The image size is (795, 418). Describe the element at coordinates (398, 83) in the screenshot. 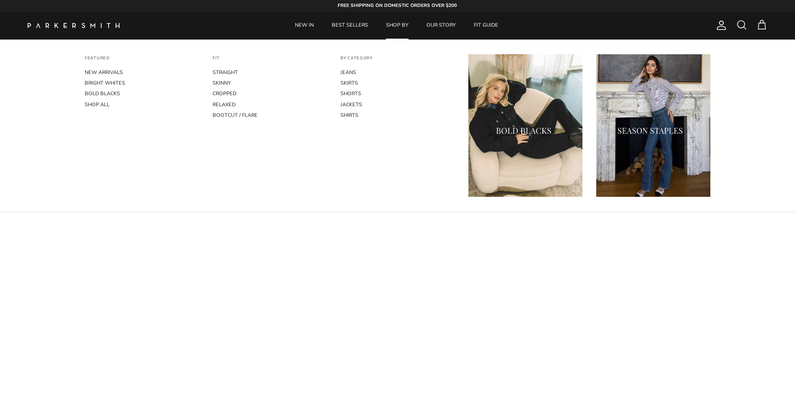

I see `a: SKIRTS` at that location.